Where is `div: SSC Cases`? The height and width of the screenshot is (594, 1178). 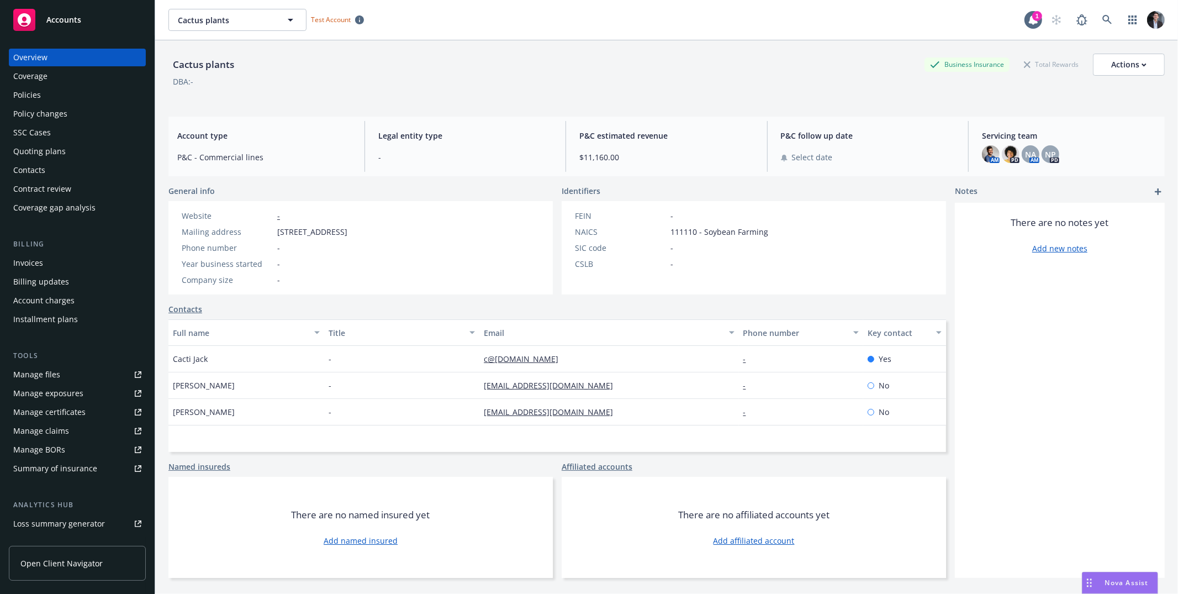 div: SSC Cases is located at coordinates (32, 133).